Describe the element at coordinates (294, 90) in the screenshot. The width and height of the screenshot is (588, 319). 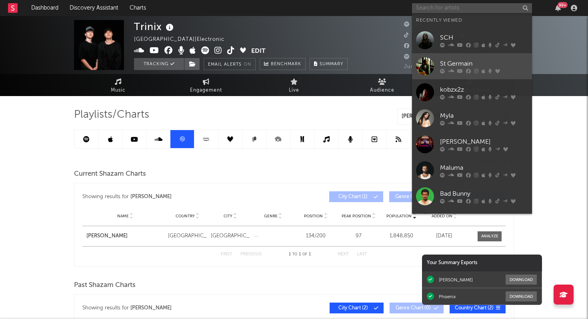
I see `span: Live` at that location.